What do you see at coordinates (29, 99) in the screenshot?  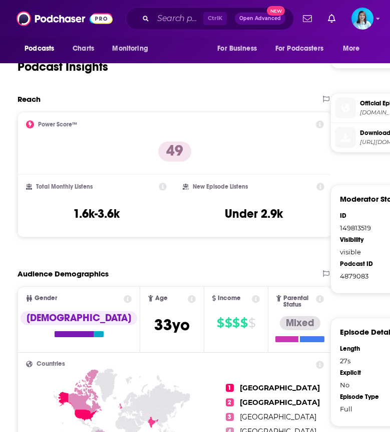 I see `h2: Reach` at bounding box center [29, 99].